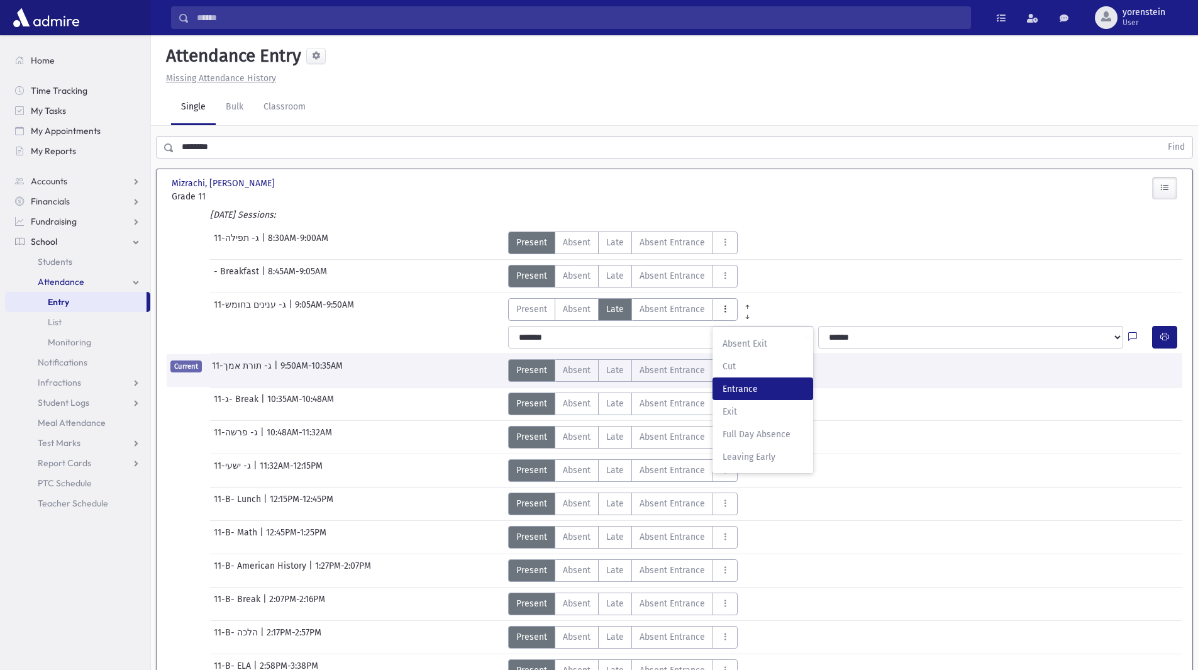 Image resolution: width=1198 pixels, height=670 pixels. What do you see at coordinates (77, 262) in the screenshot?
I see `a: Students` at bounding box center [77, 262].